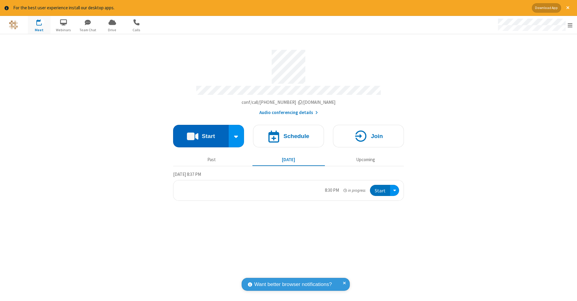 The height and width of the screenshot is (301, 577). What do you see at coordinates (288, 81) in the screenshot?
I see `section: Account details` at bounding box center [288, 81].